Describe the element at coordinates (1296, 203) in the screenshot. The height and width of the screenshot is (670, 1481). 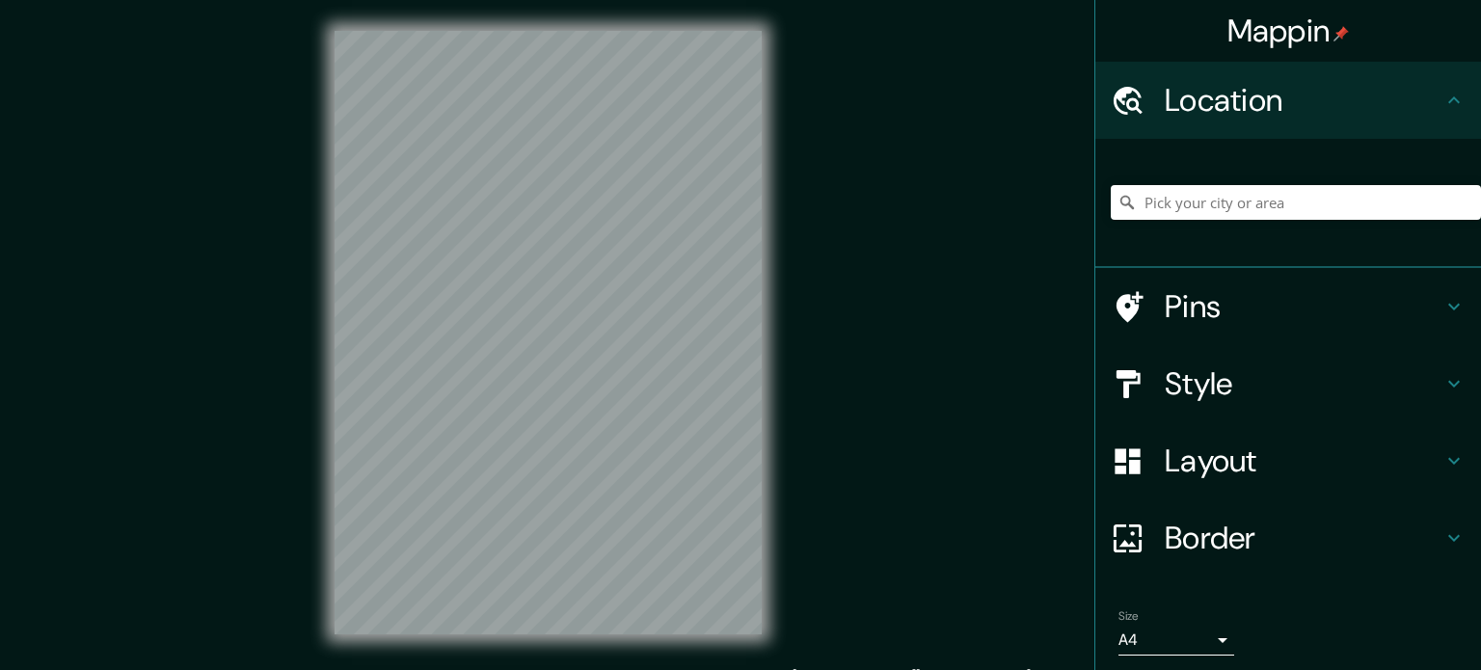
I see `input: Pick your city or area` at that location.